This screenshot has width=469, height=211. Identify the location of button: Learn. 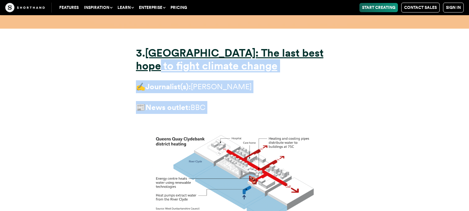
(126, 8).